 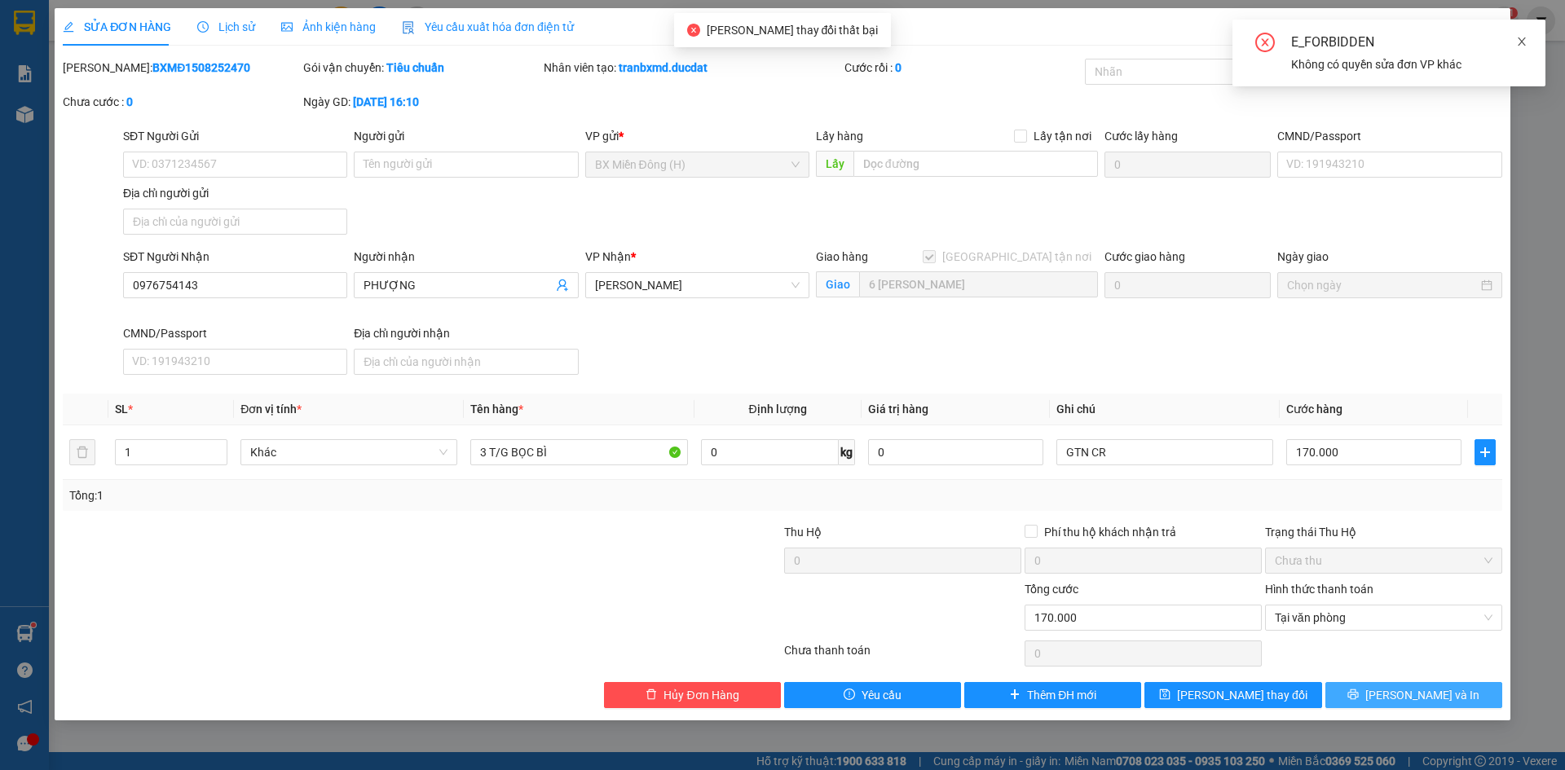 What do you see at coordinates (235, 222) in the screenshot?
I see `input: Địa chỉ của người gửi` at bounding box center [235, 222].